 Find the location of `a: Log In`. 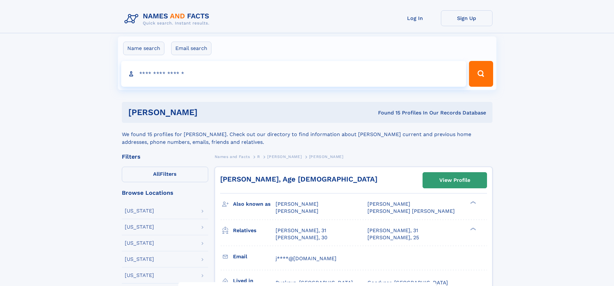

a: Log In is located at coordinates (415, 18).